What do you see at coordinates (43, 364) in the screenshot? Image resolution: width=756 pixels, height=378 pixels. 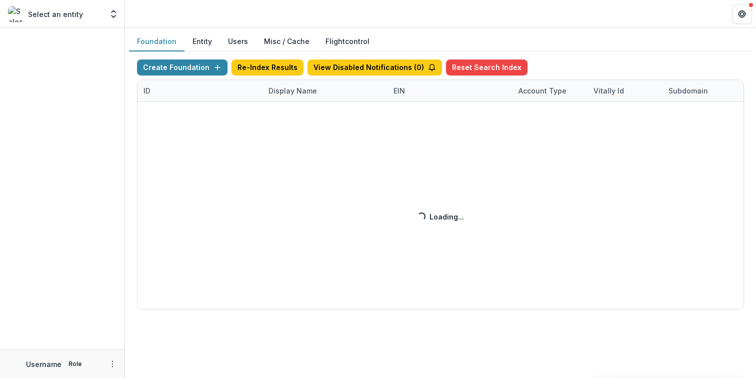 I see `p: Username` at bounding box center [43, 364].